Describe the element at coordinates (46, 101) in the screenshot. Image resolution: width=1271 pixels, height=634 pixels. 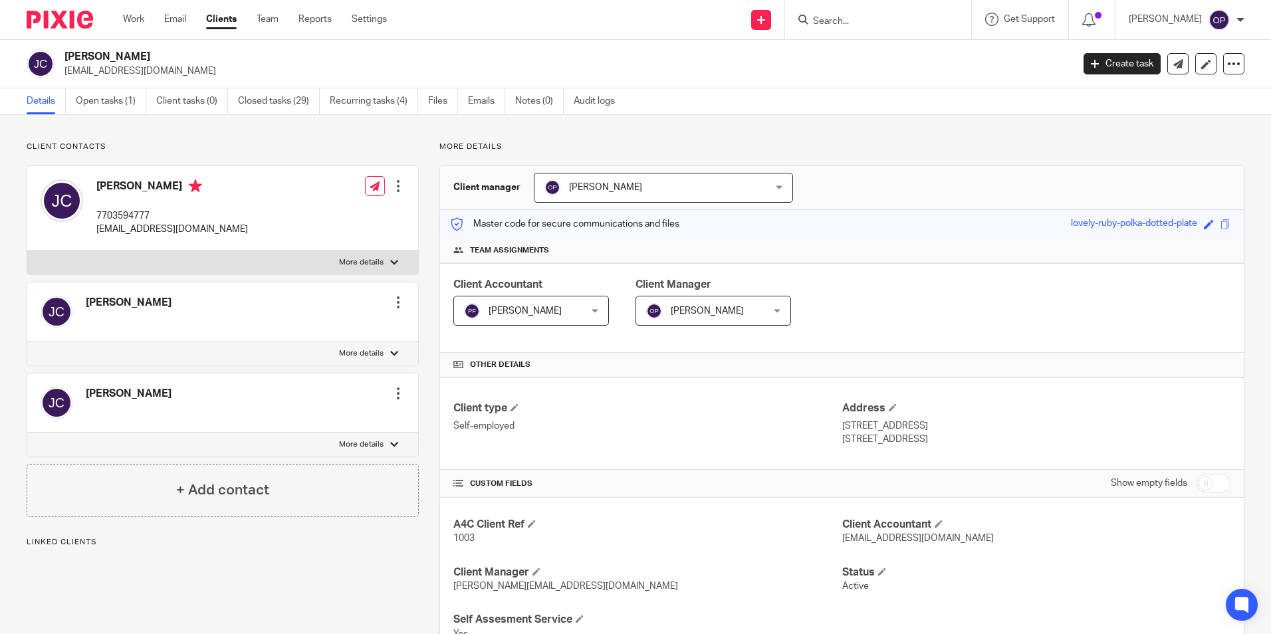
I see `a: Details` at that location.